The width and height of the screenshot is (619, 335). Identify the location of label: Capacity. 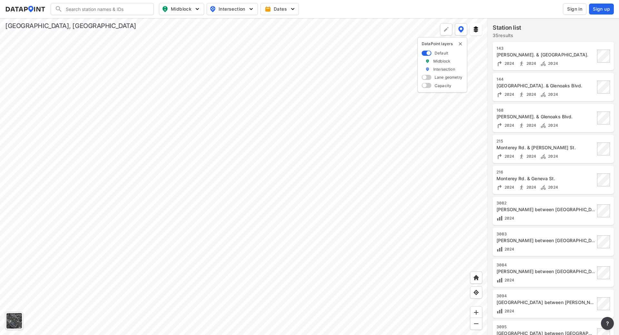
(443, 85).